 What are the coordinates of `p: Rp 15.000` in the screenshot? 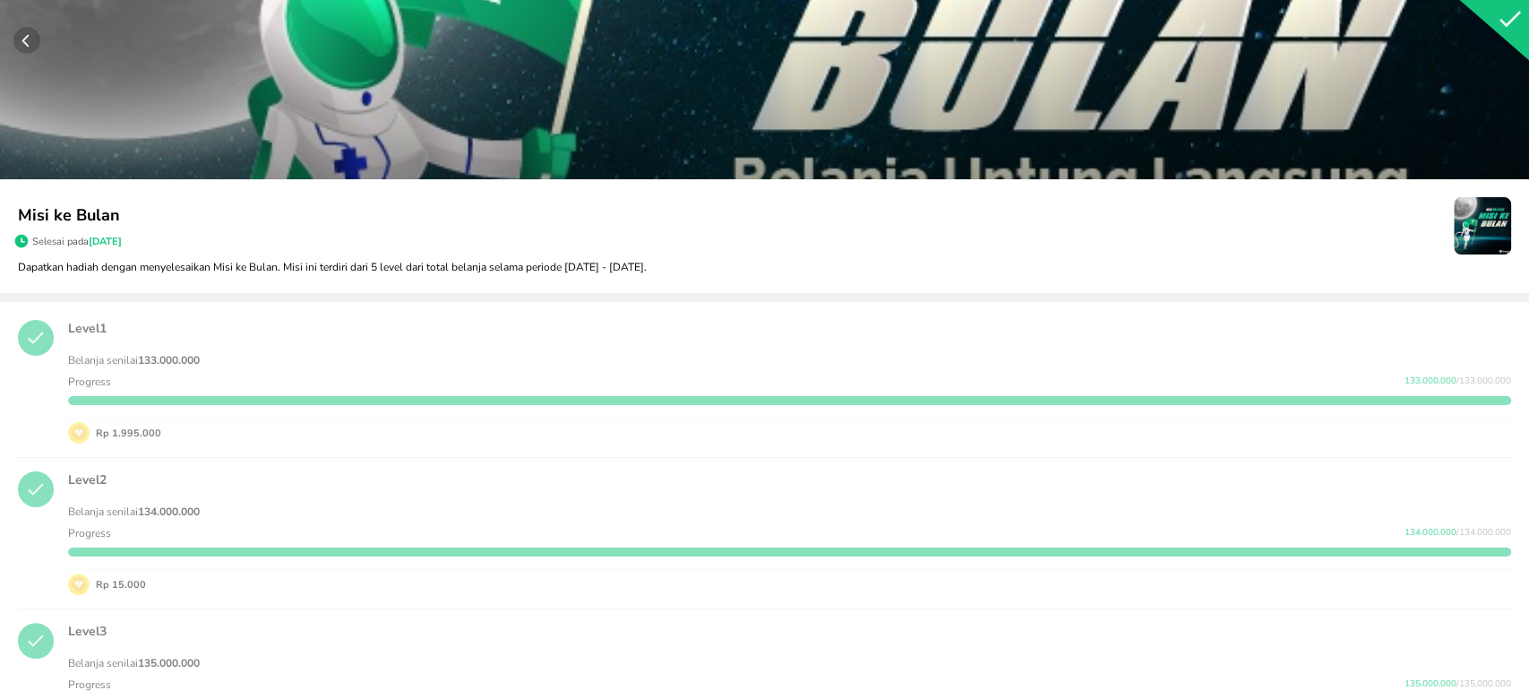 It's located at (117, 584).